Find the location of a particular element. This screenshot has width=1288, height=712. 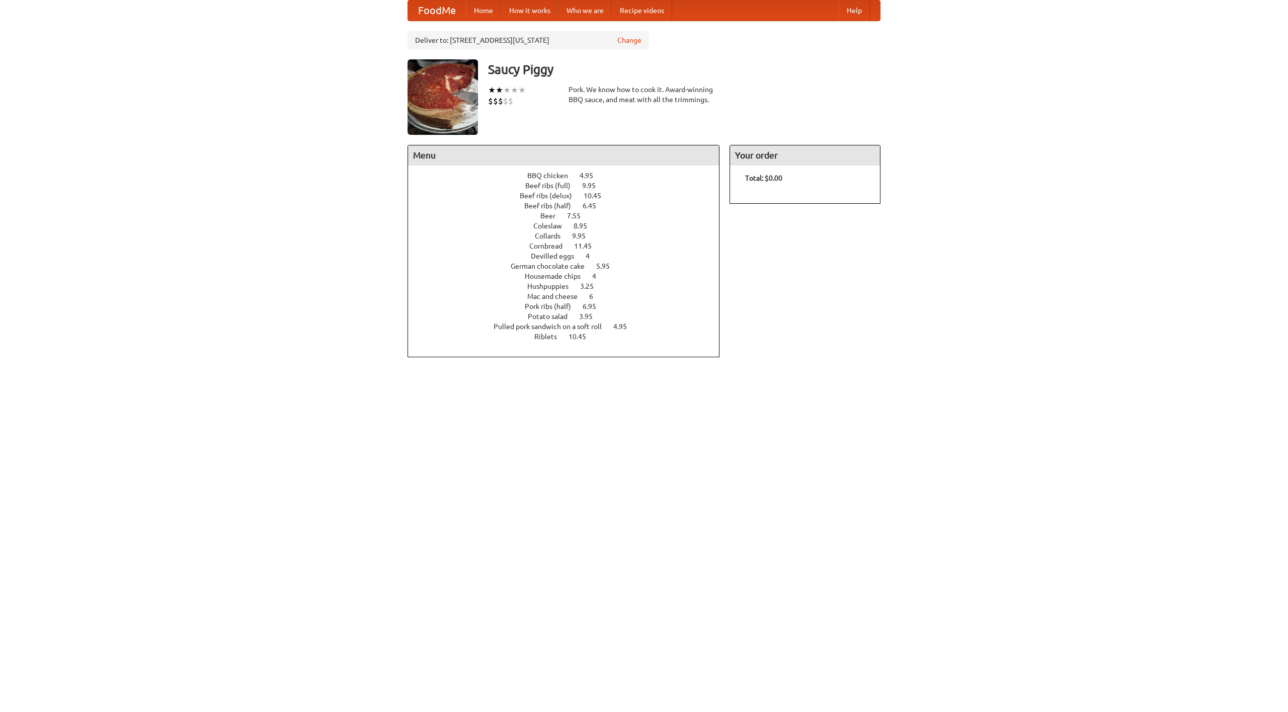

span: Devilled eggs is located at coordinates (557, 256).